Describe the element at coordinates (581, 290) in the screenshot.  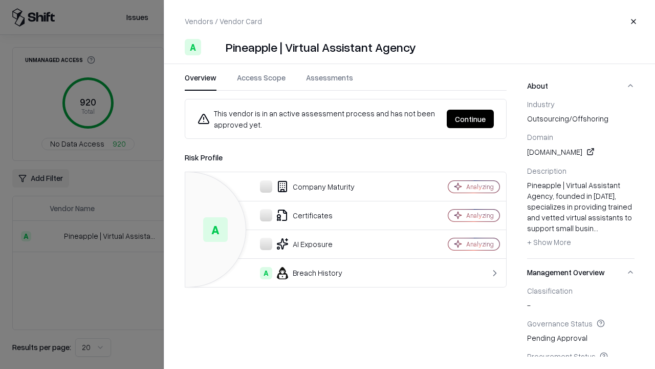
I see `div: Classification` at that location.